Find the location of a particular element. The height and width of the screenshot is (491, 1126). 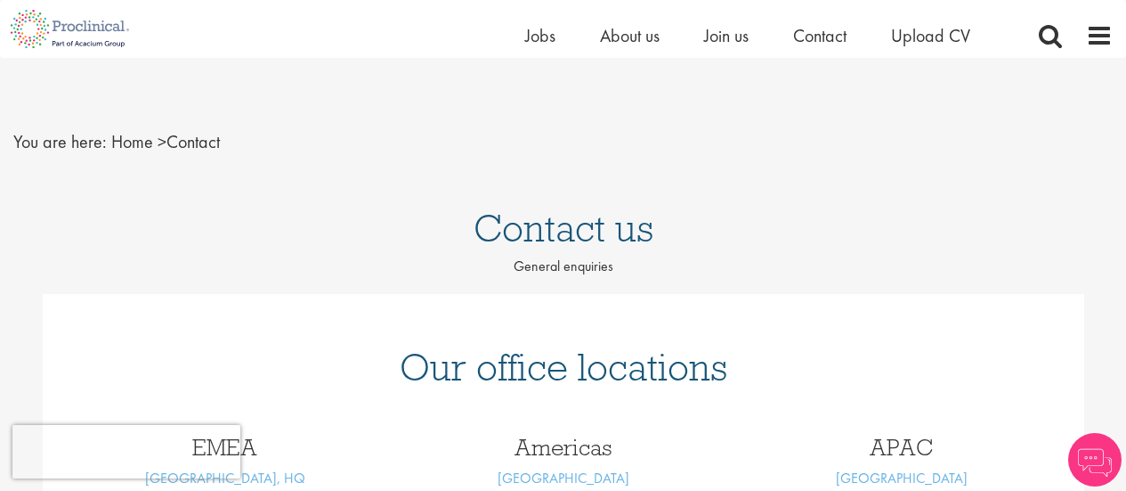

h1: Our office locations is located at coordinates (564, 367).